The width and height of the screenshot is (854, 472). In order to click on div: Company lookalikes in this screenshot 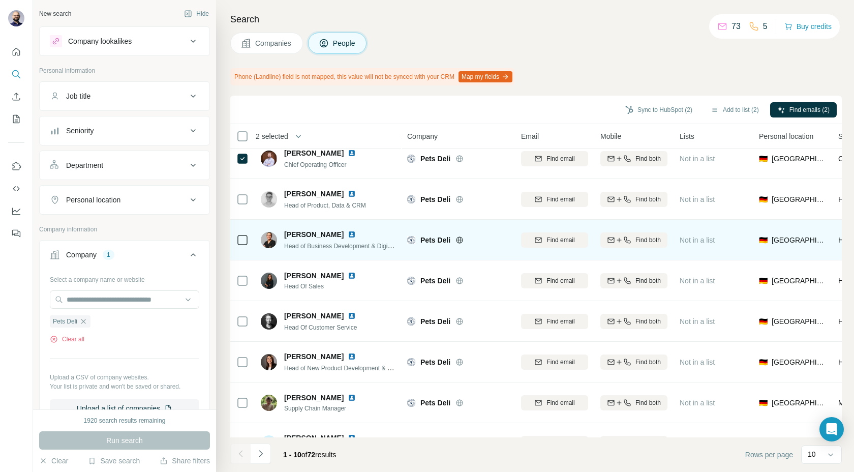, I will do `click(100, 41)`.